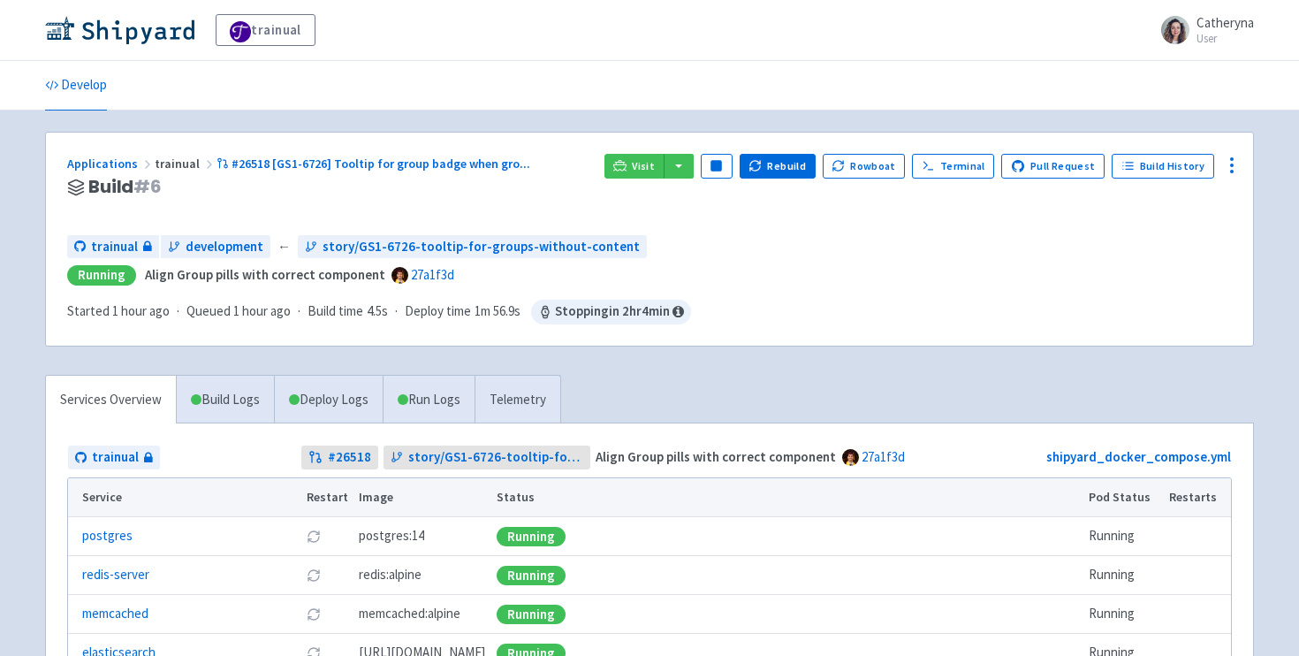  Describe the element at coordinates (437, 311) in the screenshot. I see `span: Deploy time` at that location.